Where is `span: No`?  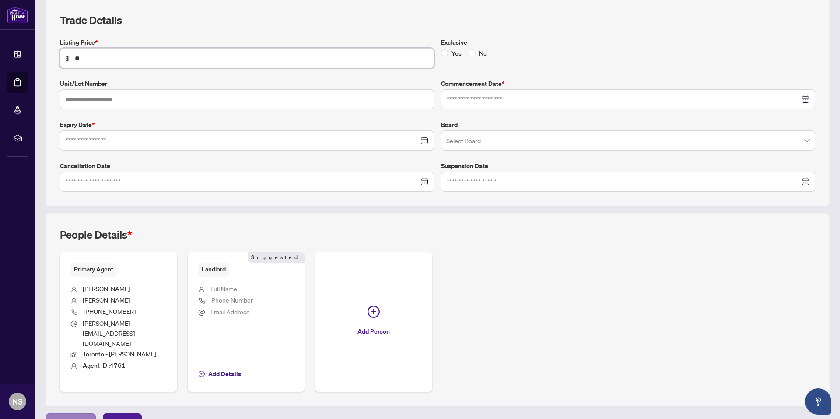 span: No is located at coordinates (483, 53).